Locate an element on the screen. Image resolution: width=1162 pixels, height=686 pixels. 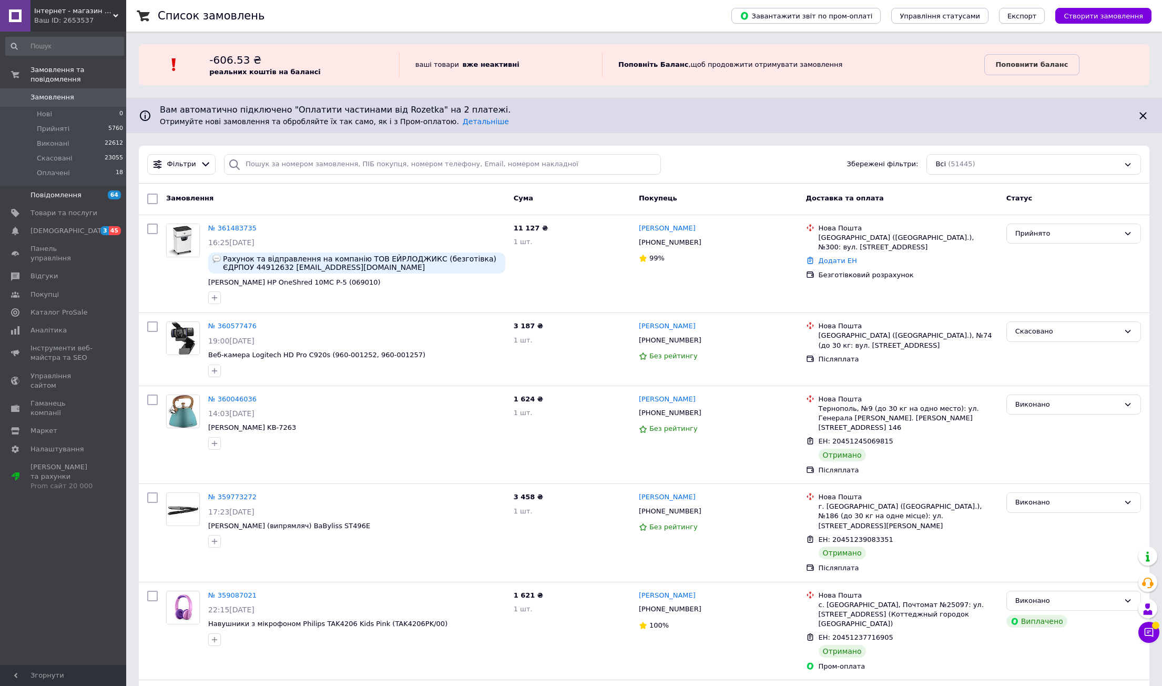
span: 3 458 ₴ is located at coordinates (528, 496).